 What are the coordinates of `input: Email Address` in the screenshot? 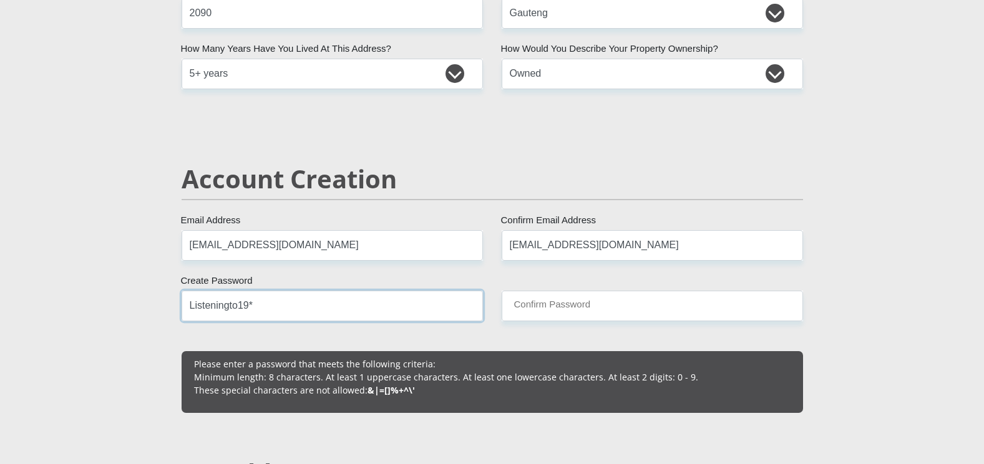 It's located at (332, 245).